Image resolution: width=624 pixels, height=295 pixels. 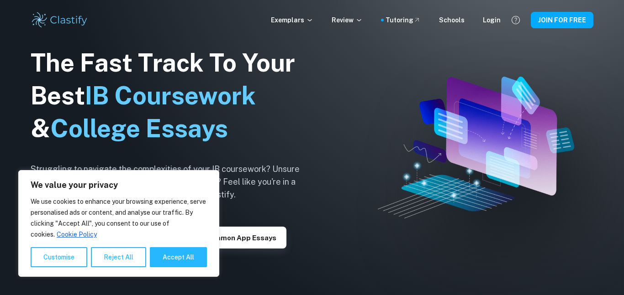 I want to click on a: Cookie Policy, so click(x=77, y=235).